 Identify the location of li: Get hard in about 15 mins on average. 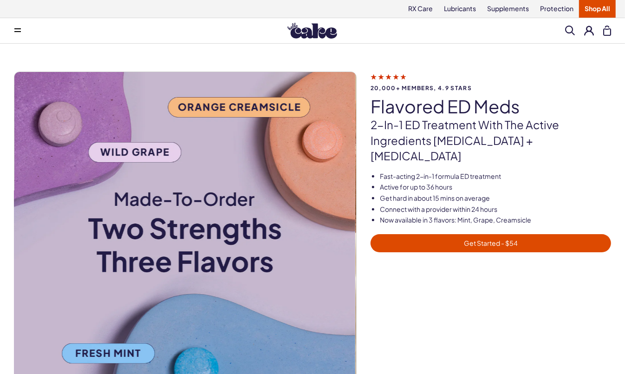
(495, 198).